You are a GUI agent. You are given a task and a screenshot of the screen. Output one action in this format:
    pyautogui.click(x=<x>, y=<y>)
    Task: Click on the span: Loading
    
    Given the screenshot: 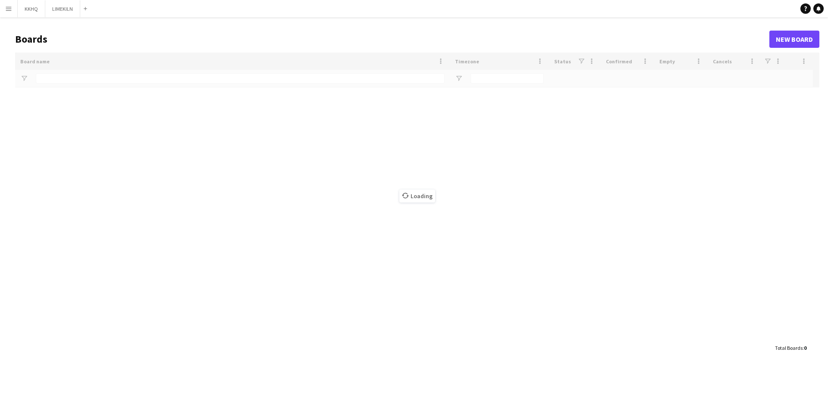 What is the action you would take?
    pyautogui.click(x=417, y=196)
    